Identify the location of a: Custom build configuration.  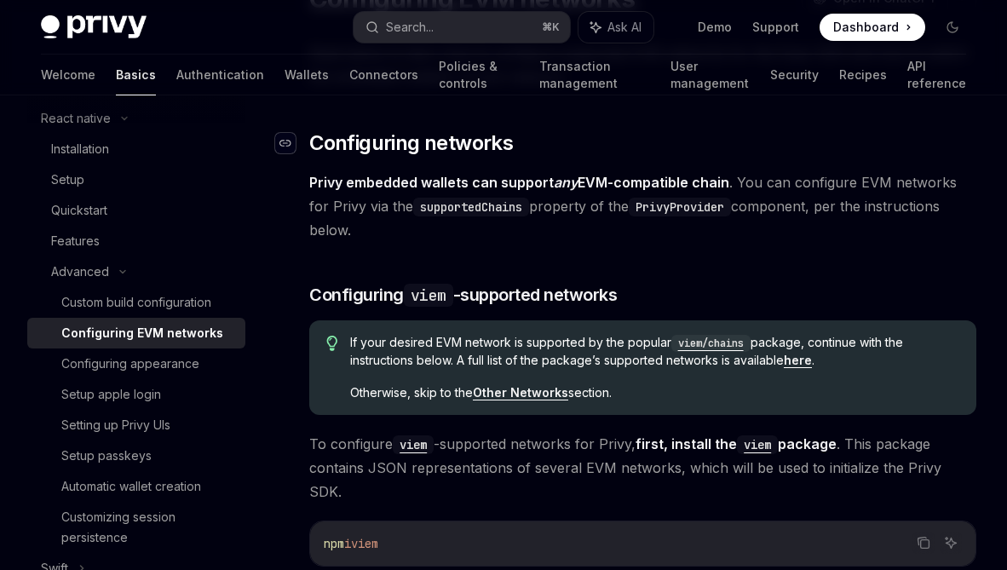
(136, 302).